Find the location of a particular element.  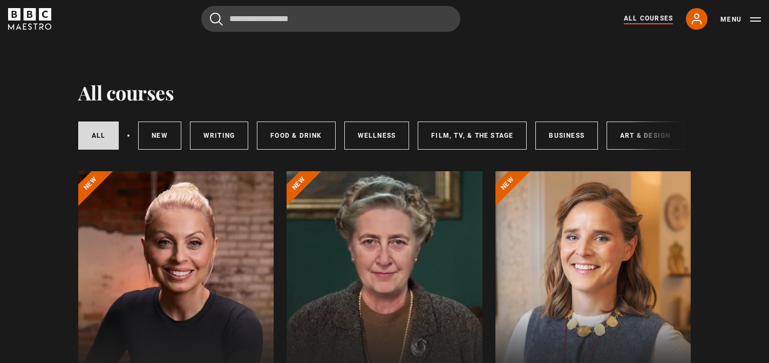

button: Toggle navigation is located at coordinates (740, 19).